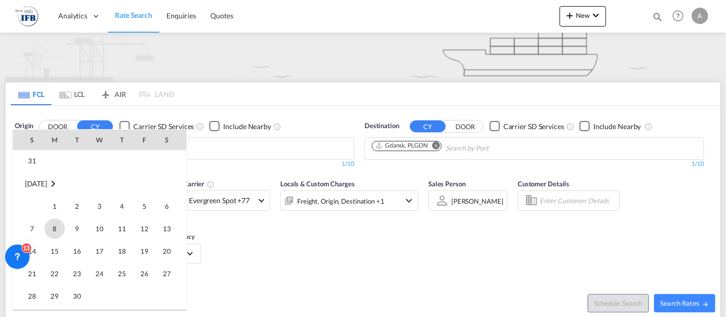  Describe the element at coordinates (167, 229) in the screenshot. I see `span: 13` at that location.